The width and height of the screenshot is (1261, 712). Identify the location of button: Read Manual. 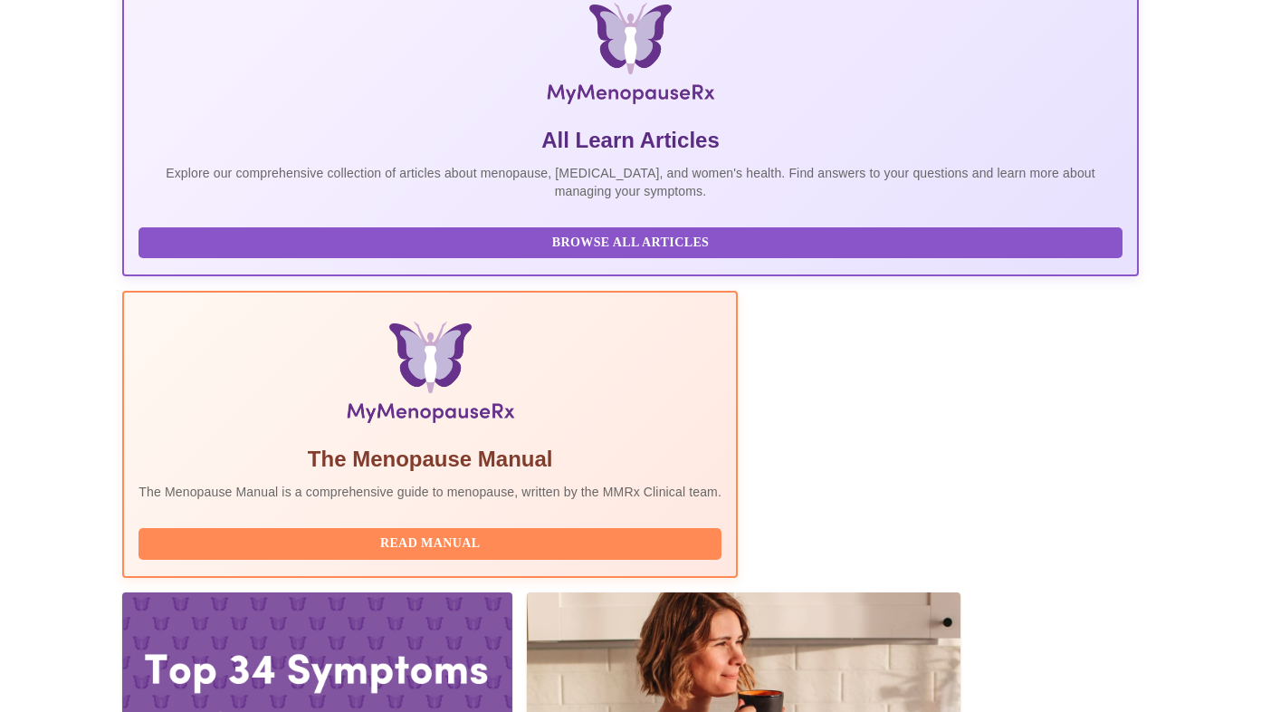
(430, 543).